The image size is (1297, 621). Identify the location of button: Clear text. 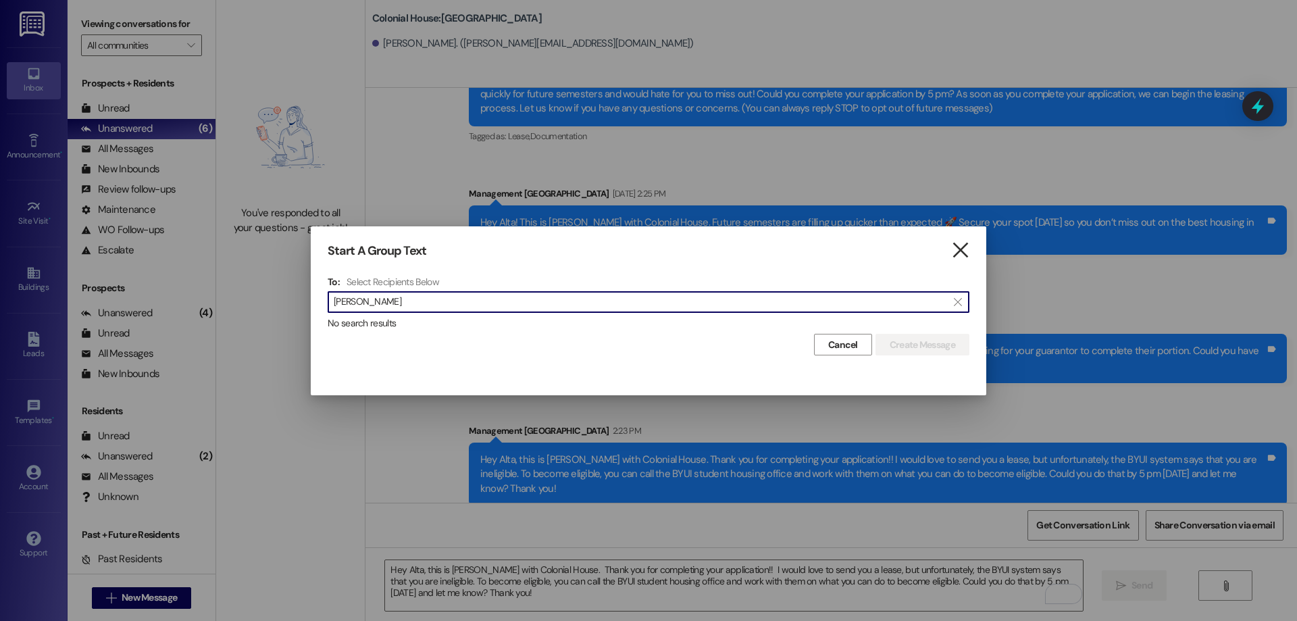
(958, 302).